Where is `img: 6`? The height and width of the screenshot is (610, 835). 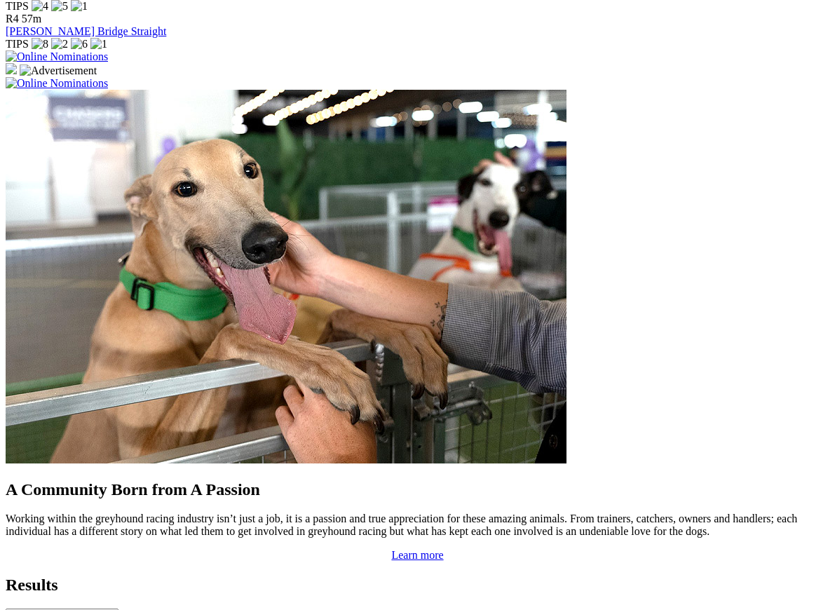
img: 6 is located at coordinates (79, 44).